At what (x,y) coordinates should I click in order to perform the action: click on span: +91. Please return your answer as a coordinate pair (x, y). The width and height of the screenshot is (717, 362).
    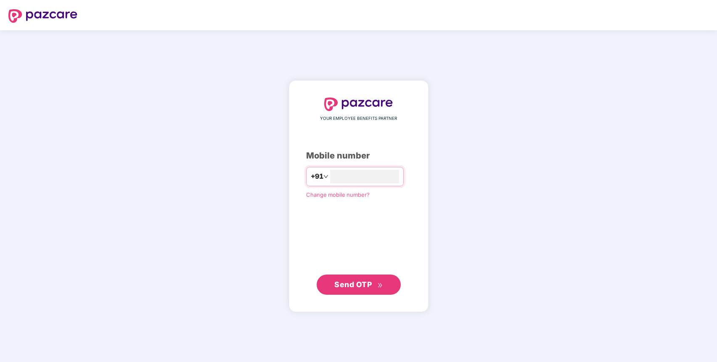
    Looking at the image, I should click on (317, 176).